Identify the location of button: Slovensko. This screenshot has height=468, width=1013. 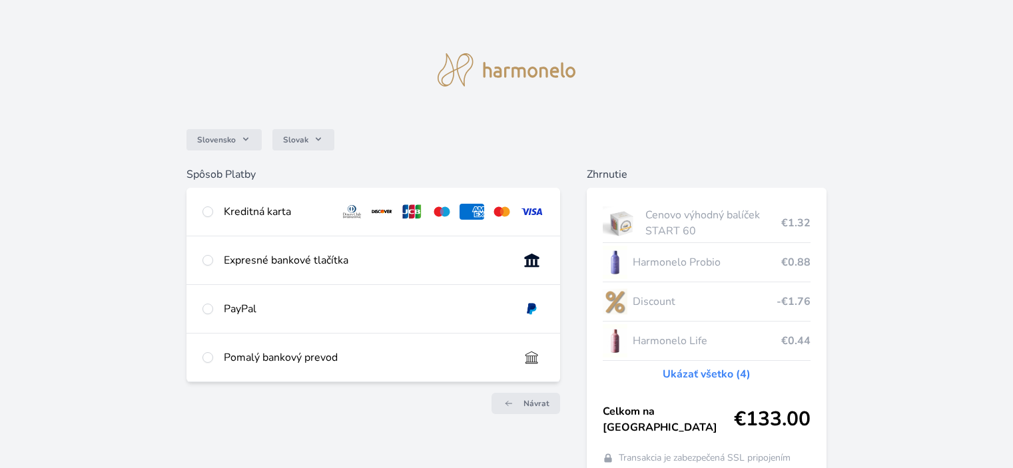
(224, 140).